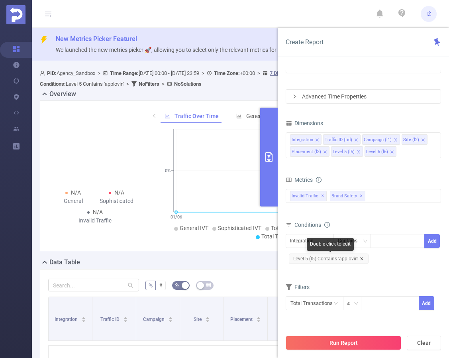 The height and width of the screenshot is (358, 449). I want to click on span: Traffic Over Time, so click(196, 116).